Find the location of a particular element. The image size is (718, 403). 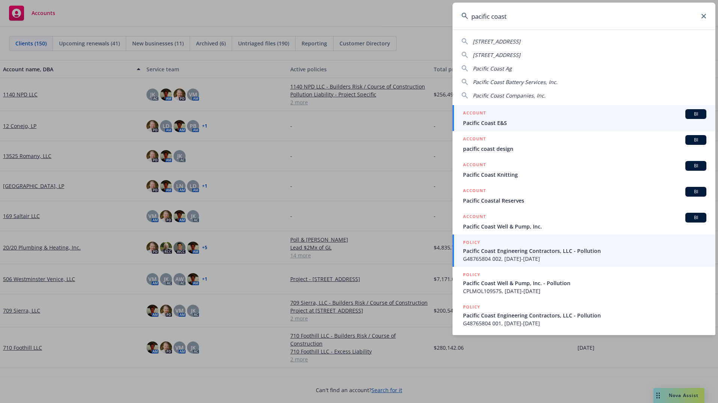

span: Pacific Coastal Reserves is located at coordinates (585, 201).